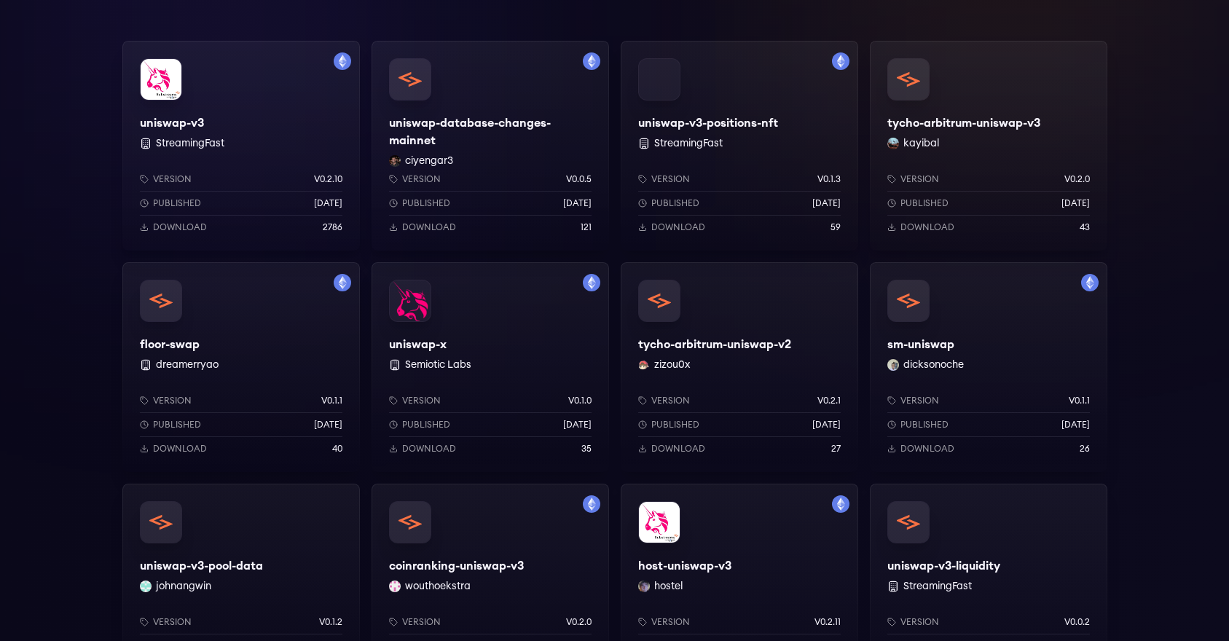 The width and height of the screenshot is (1229, 641). I want to click on p: 26, so click(1085, 449).